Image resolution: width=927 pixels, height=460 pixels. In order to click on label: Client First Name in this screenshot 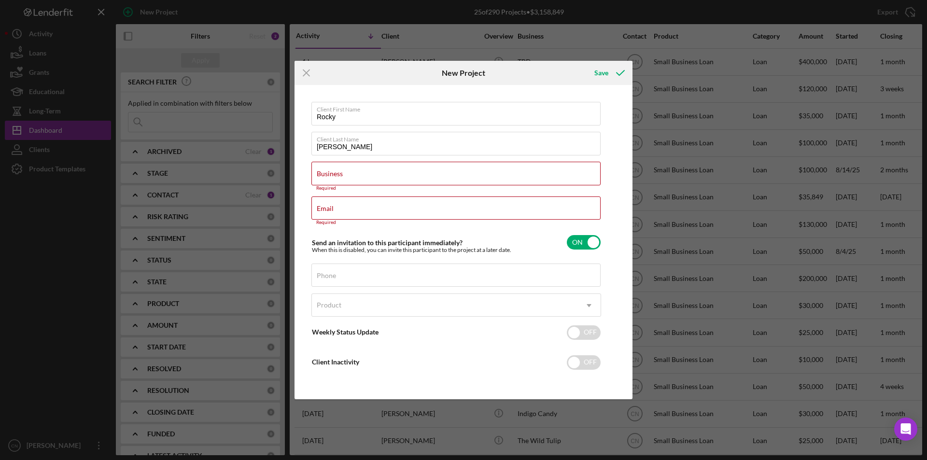, I will do `click(459, 108)`.